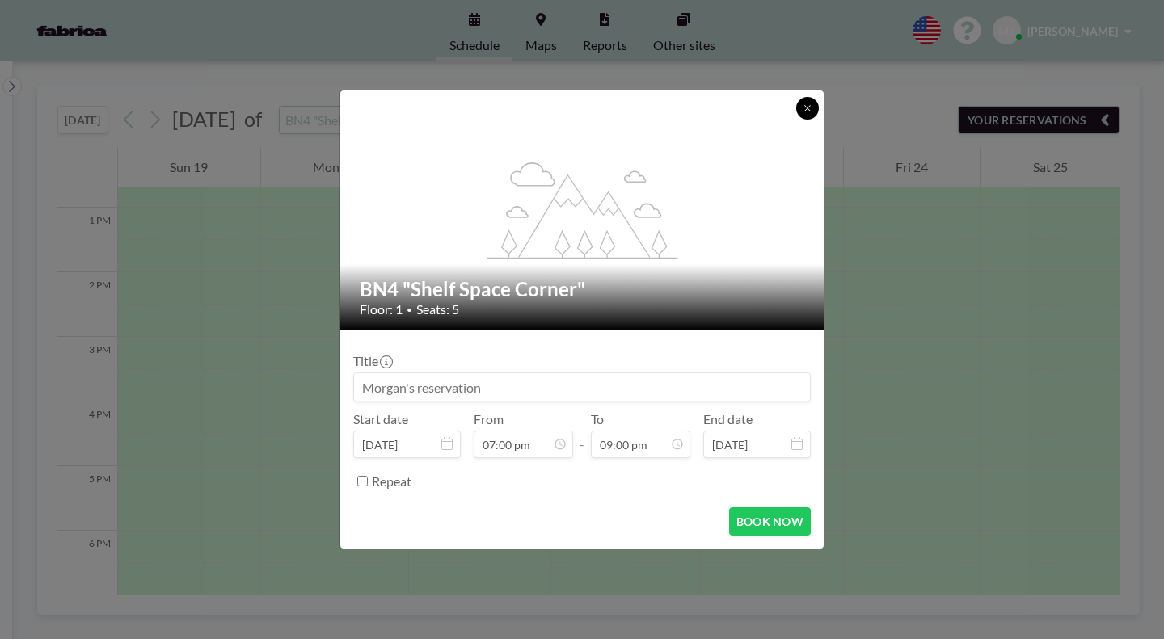 This screenshot has height=639, width=1164. Describe the element at coordinates (381, 419) in the screenshot. I see `label: Start date` at that location.